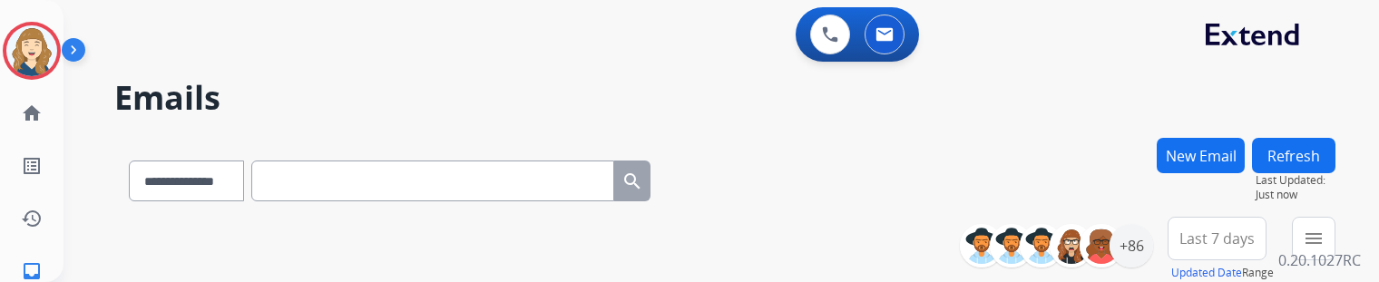 The image size is (1379, 282). Describe the element at coordinates (32, 166) in the screenshot. I see `mat-icon: list_alt` at that location.